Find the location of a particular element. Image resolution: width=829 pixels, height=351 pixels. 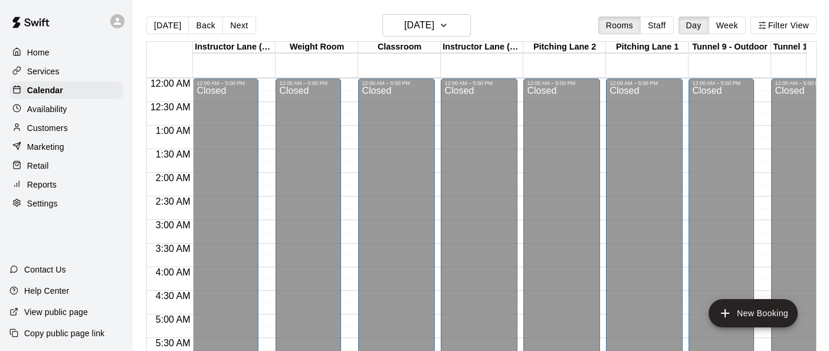

a: Services is located at coordinates (66, 71).